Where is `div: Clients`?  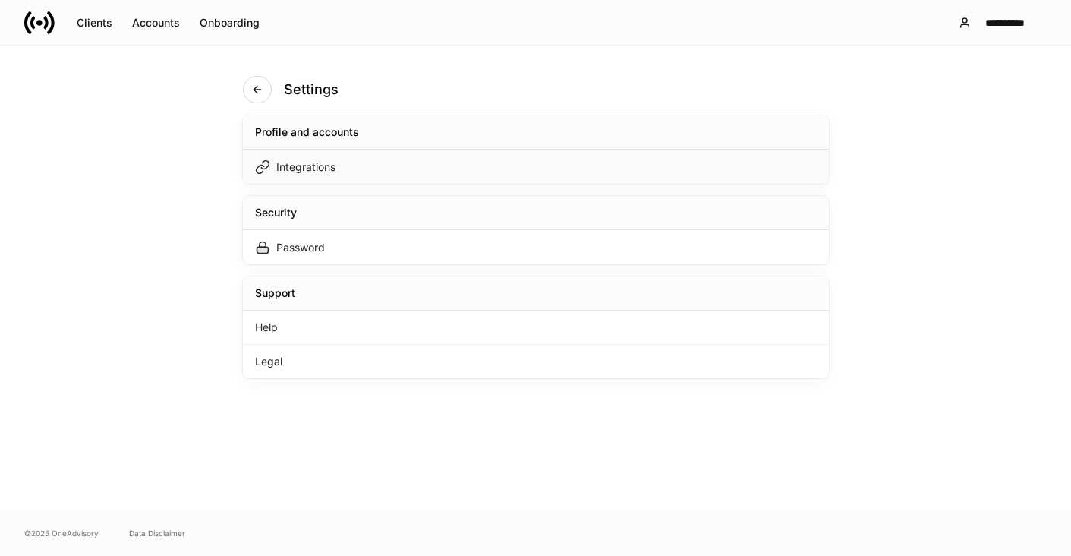
div: Clients is located at coordinates (94, 23).